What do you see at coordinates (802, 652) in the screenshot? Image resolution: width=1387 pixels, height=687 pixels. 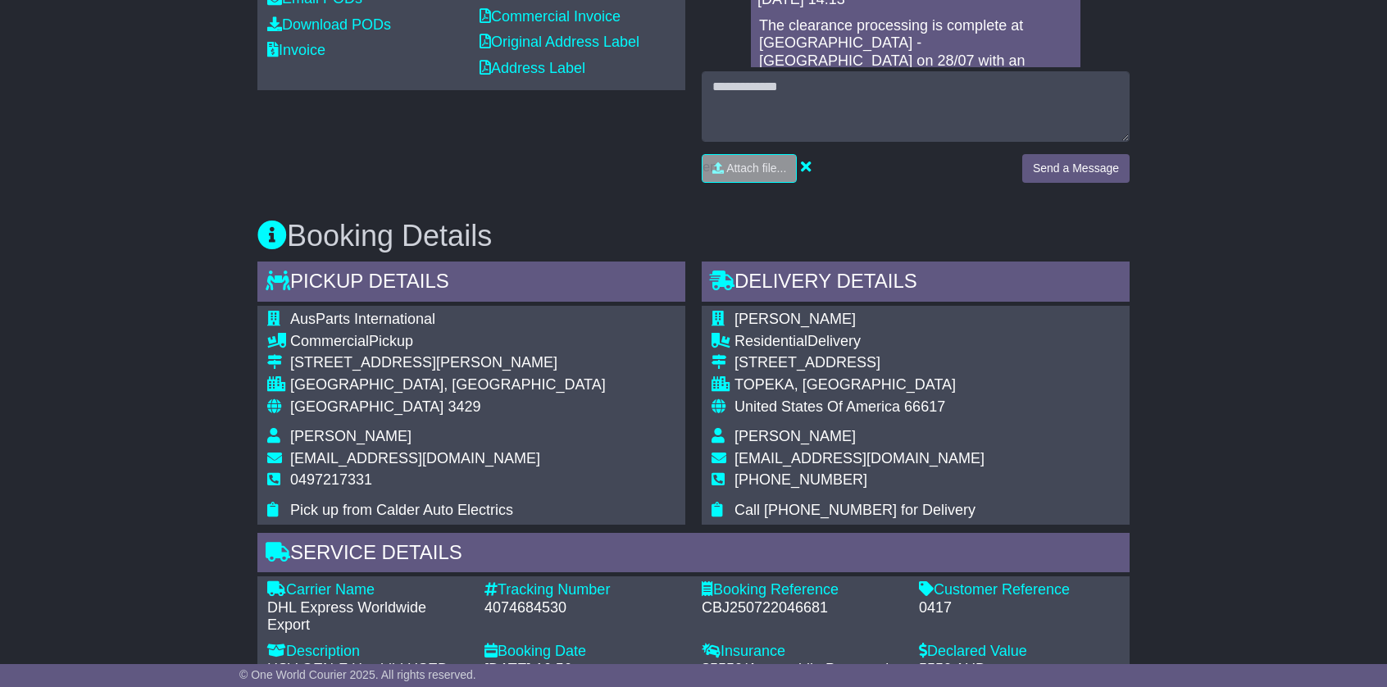 I see `div: Insurance` at bounding box center [802, 652].